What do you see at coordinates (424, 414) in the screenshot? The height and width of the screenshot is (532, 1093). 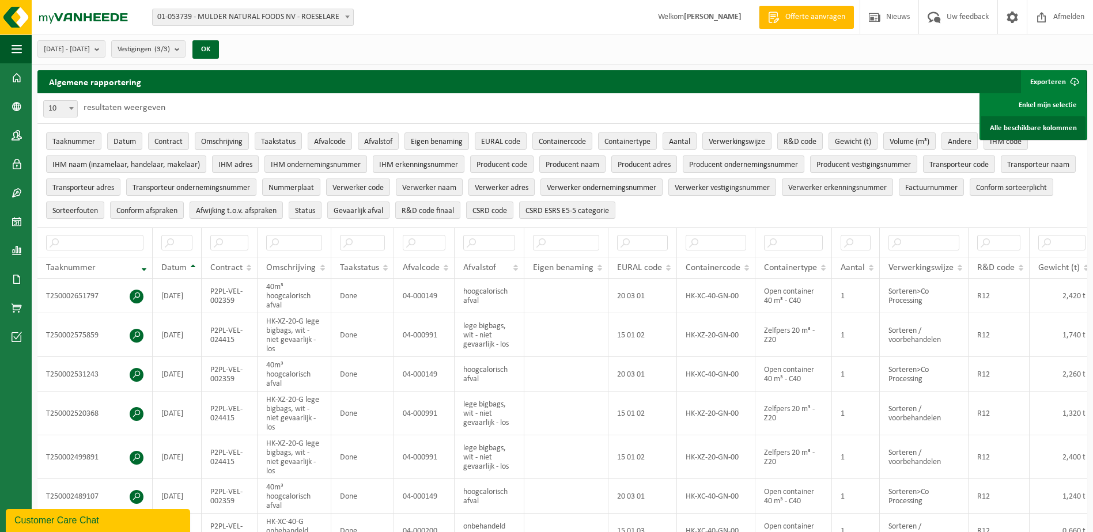 I see `td: 04-000991` at bounding box center [424, 414].